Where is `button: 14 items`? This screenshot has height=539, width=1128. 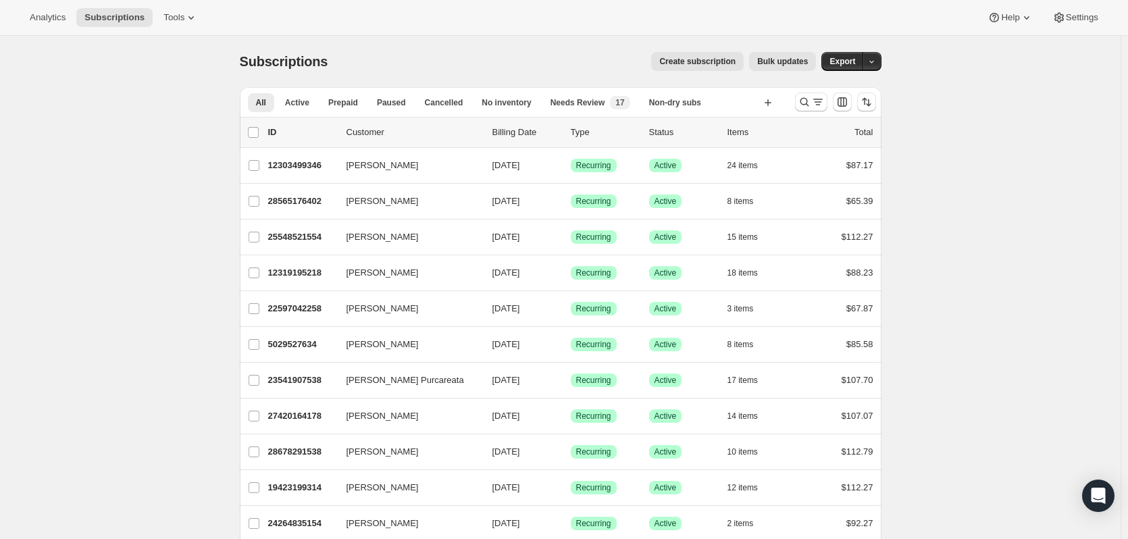
button: 14 items is located at coordinates (750, 416).